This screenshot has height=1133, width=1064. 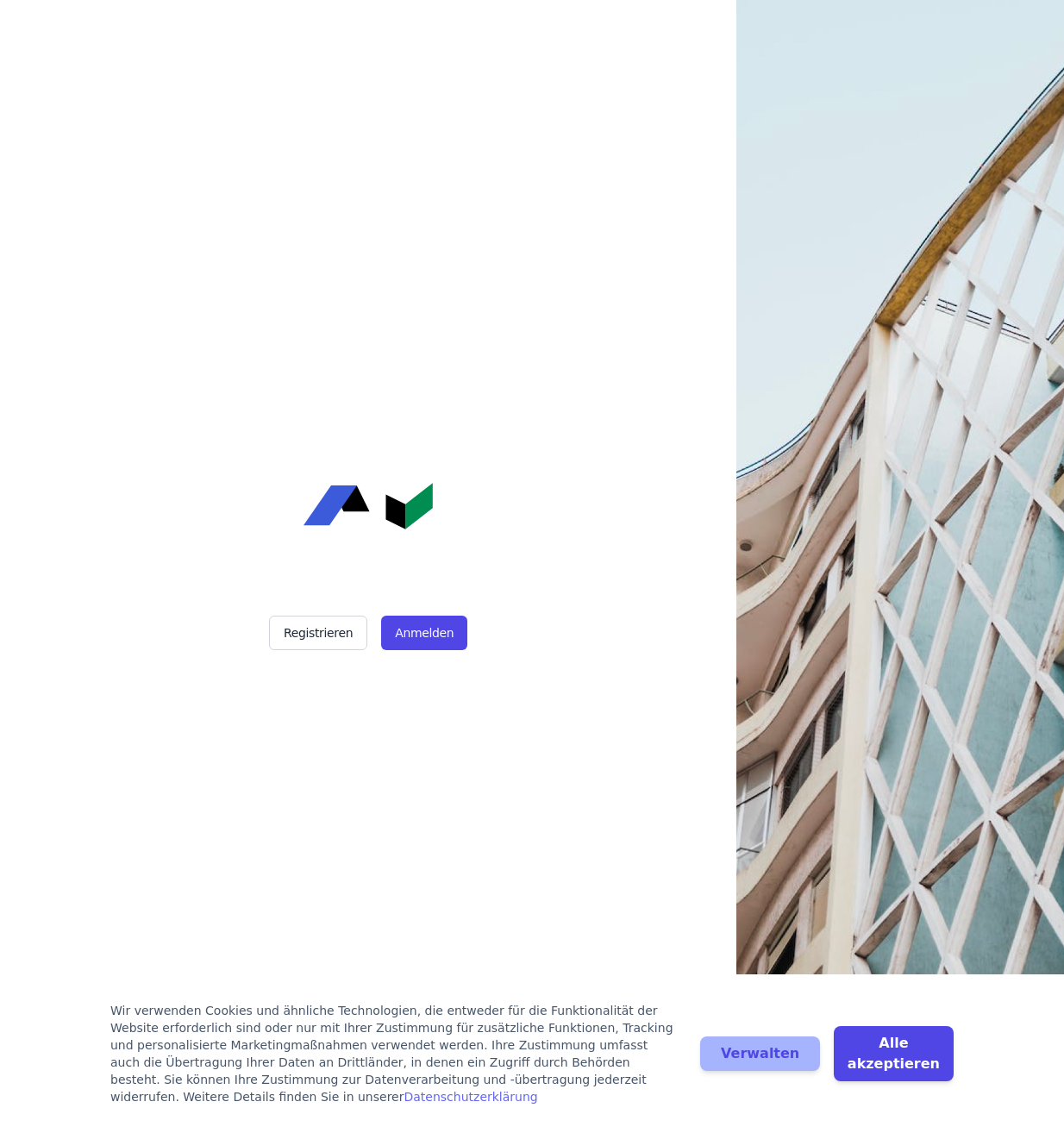 What do you see at coordinates (395, 1054) in the screenshot?
I see `div: Wir verwenden Cookies und ähnliche Technologien, die entweder für die Funktionalität der Website ...` at bounding box center [395, 1054].